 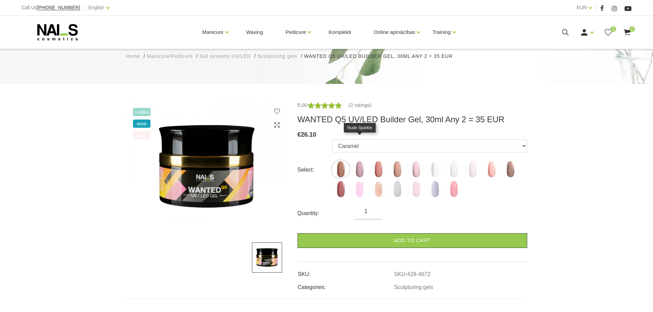 I want to click on a: Komplekti, so click(x=340, y=32).